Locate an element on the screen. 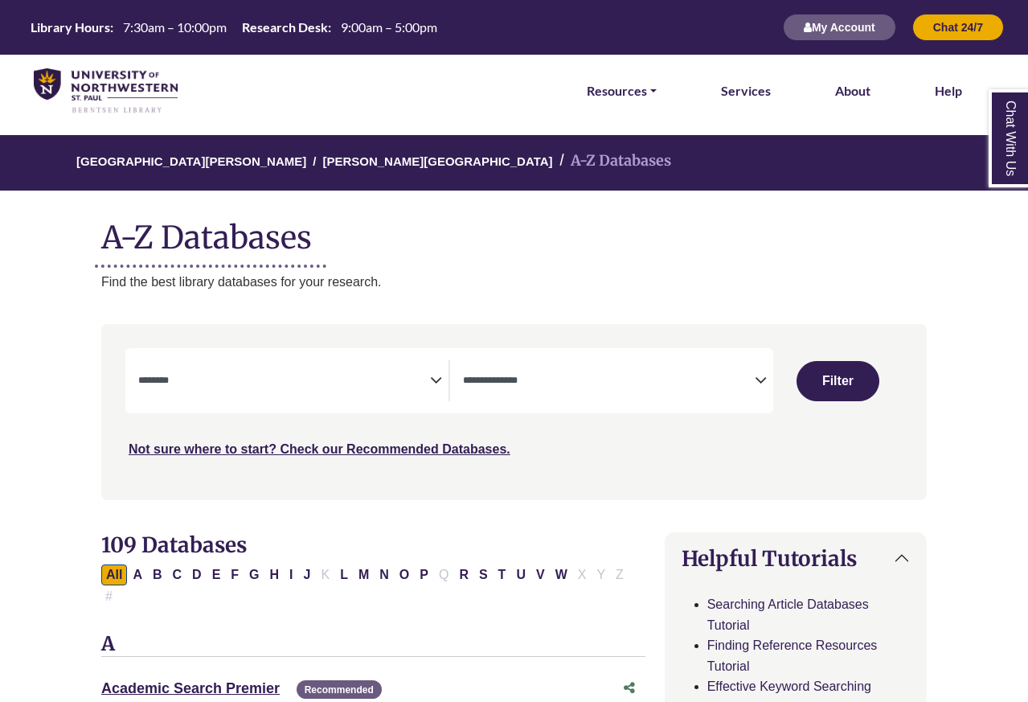 Image resolution: width=1028 pixels, height=702 pixels. span: Recommended is located at coordinates (339, 689).